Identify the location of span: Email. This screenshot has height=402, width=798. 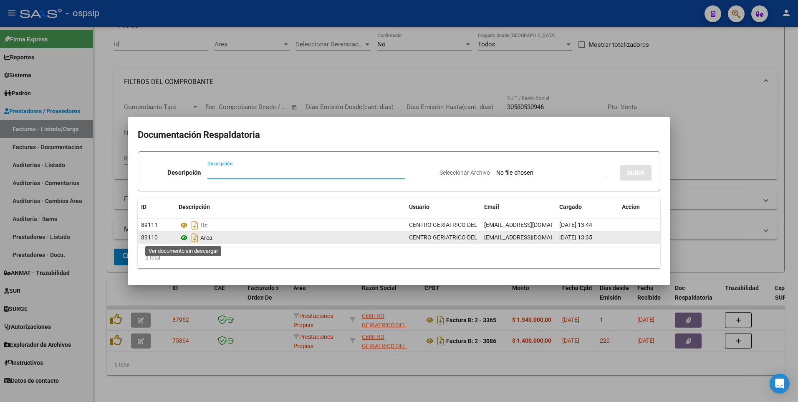
(492, 207).